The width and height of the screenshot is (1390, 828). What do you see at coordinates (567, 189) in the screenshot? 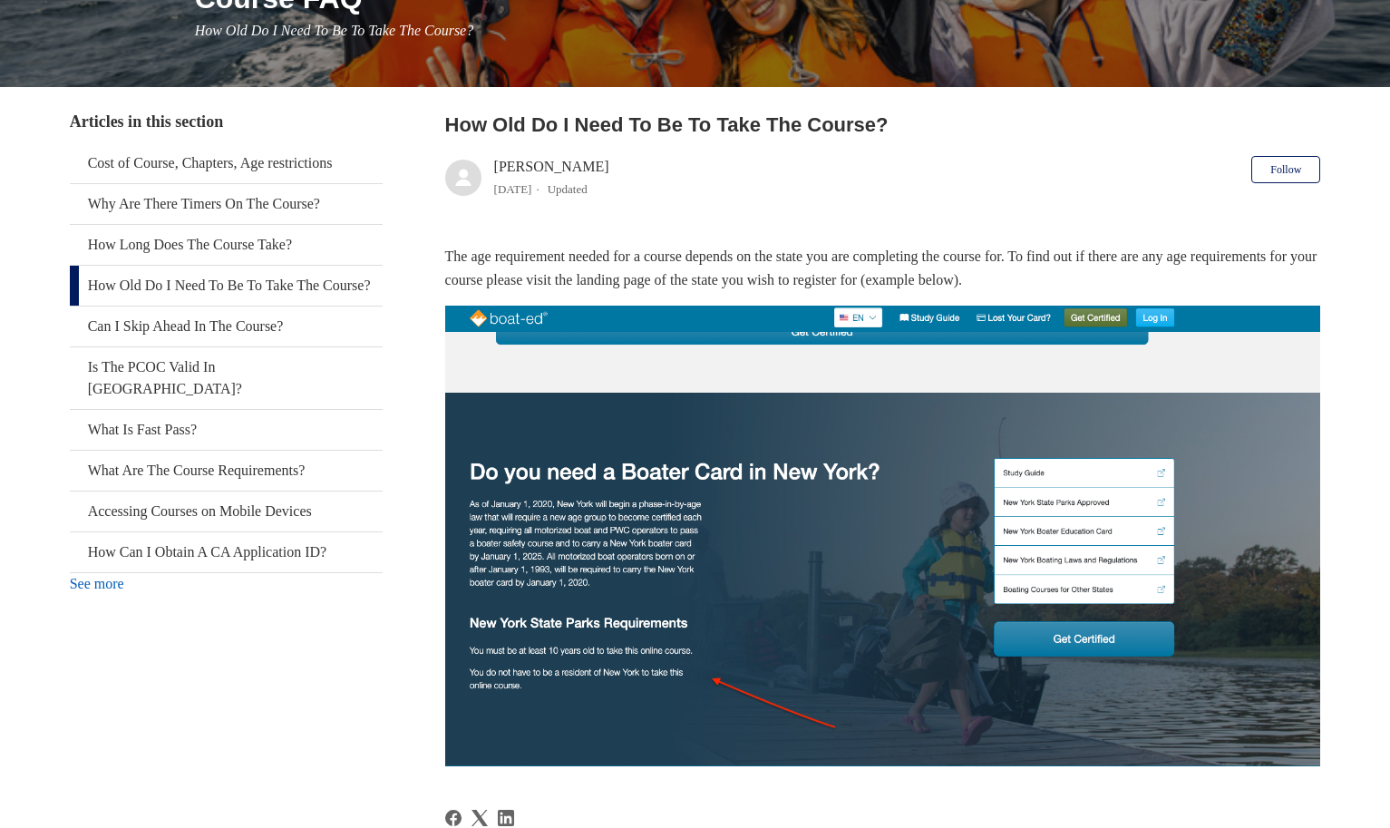
I see `li: Updated` at bounding box center [567, 189].